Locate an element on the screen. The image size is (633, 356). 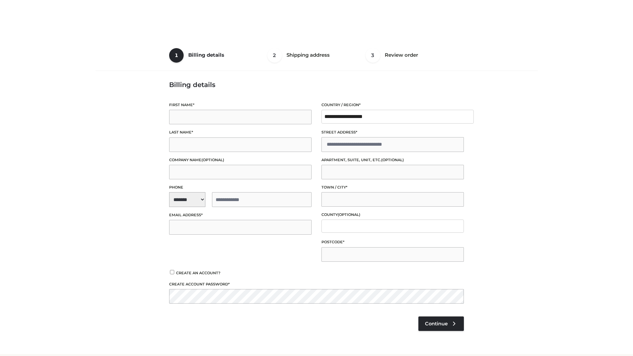
label: Create account password is located at coordinates (316, 284).